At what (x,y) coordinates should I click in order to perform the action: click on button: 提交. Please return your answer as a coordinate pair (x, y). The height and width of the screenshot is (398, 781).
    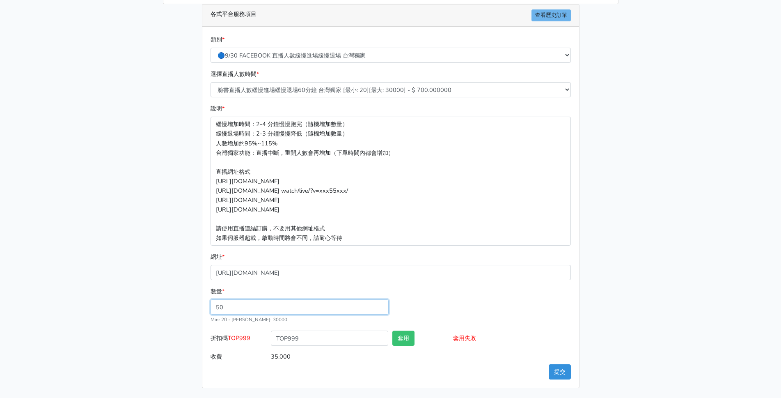
    Looking at the image, I should click on (560, 372).